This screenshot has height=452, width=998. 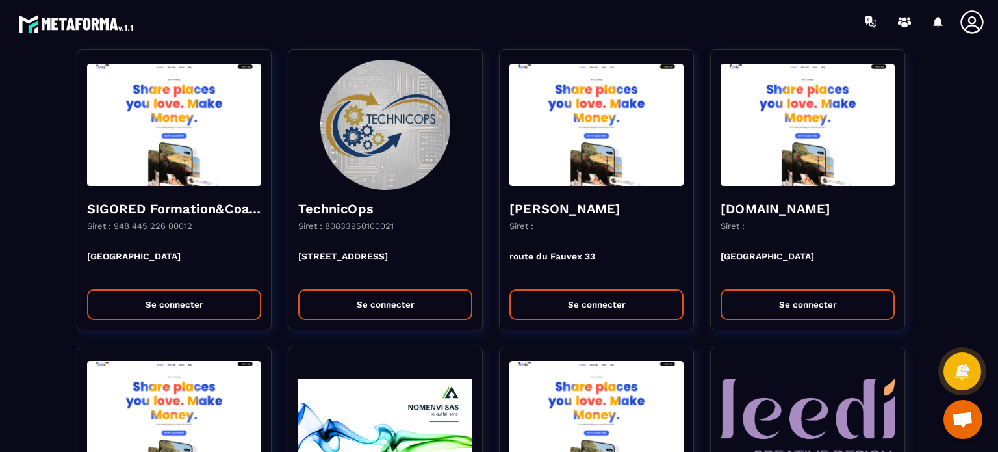 What do you see at coordinates (140, 226) in the screenshot?
I see `p: Siret : 948 445 226 00012` at bounding box center [140, 226].